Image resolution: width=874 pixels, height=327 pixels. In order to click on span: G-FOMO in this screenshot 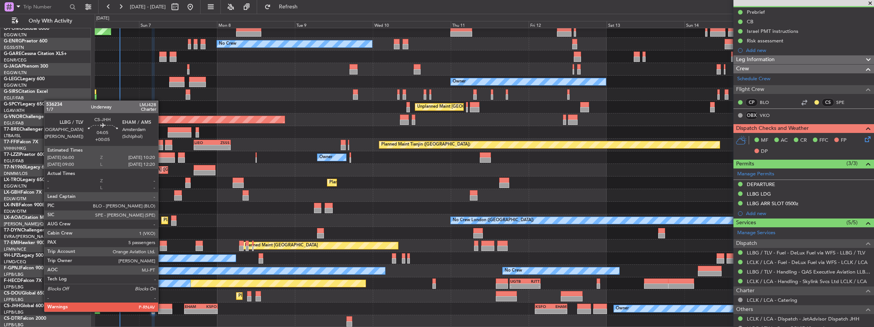, I will do `click(13, 29)`.